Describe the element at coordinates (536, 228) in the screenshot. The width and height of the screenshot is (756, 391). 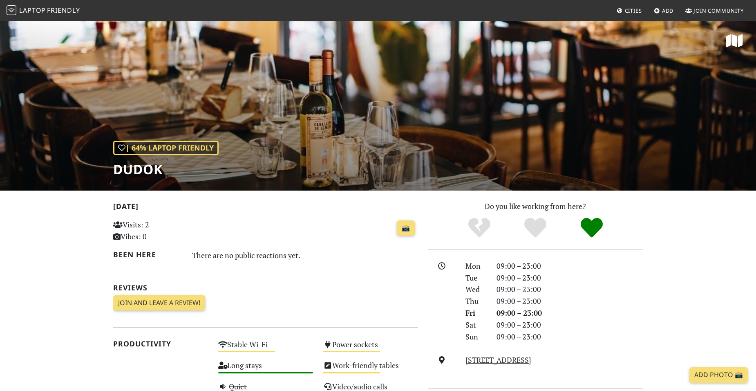
I see `div: Yes` at that location.